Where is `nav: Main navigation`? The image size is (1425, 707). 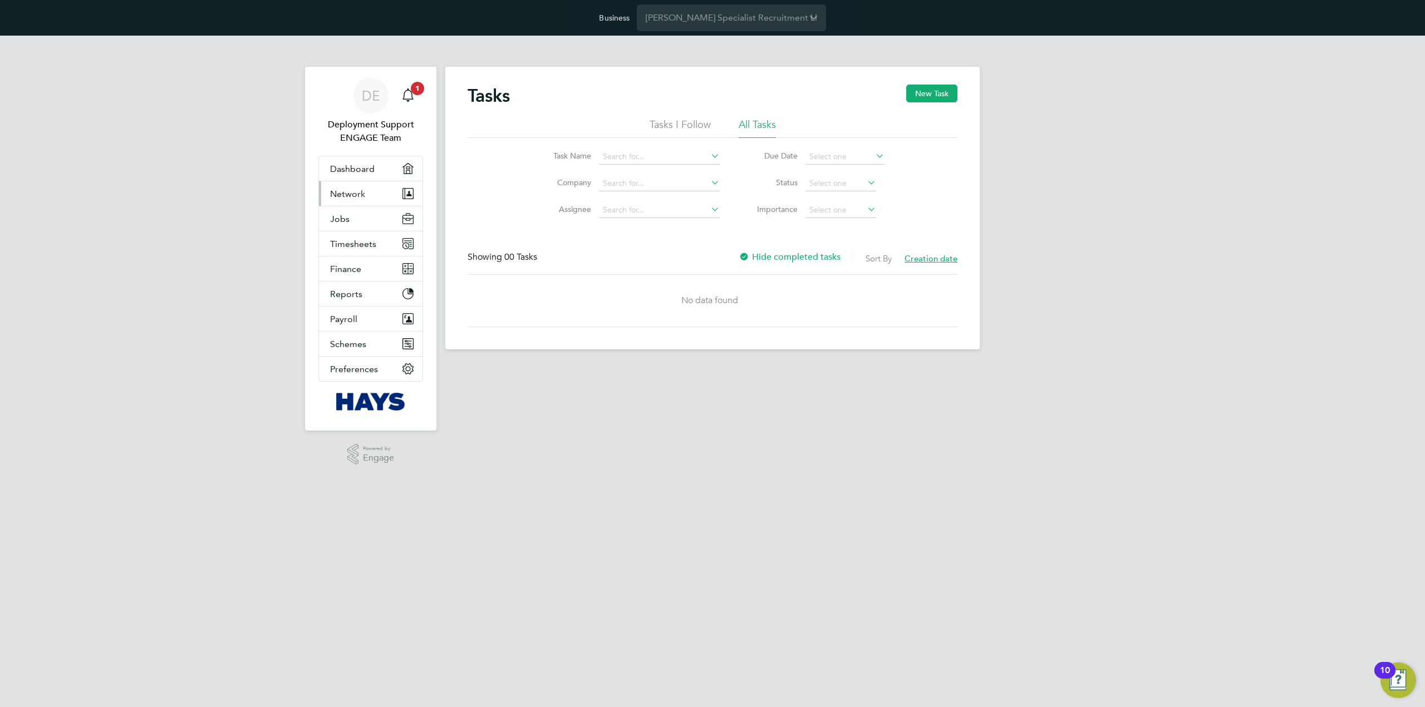
nav: Main navigation is located at coordinates (371, 249).